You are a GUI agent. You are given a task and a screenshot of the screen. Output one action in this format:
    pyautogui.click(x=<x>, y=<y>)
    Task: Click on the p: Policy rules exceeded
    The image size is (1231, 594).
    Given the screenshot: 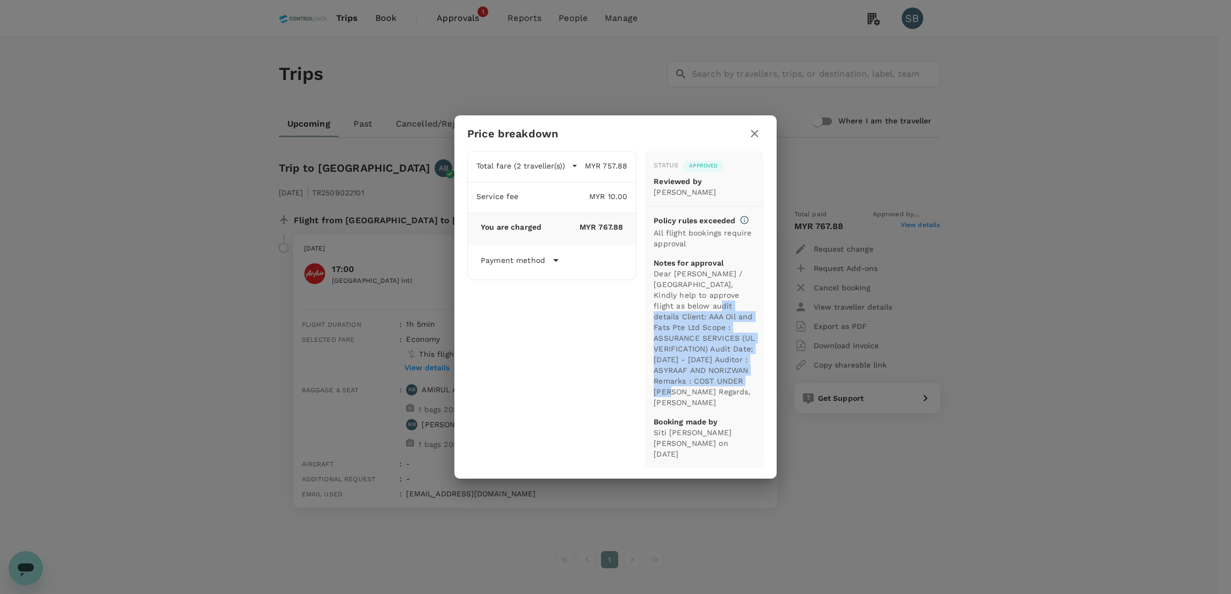 What is the action you would take?
    pyautogui.click(x=694, y=221)
    